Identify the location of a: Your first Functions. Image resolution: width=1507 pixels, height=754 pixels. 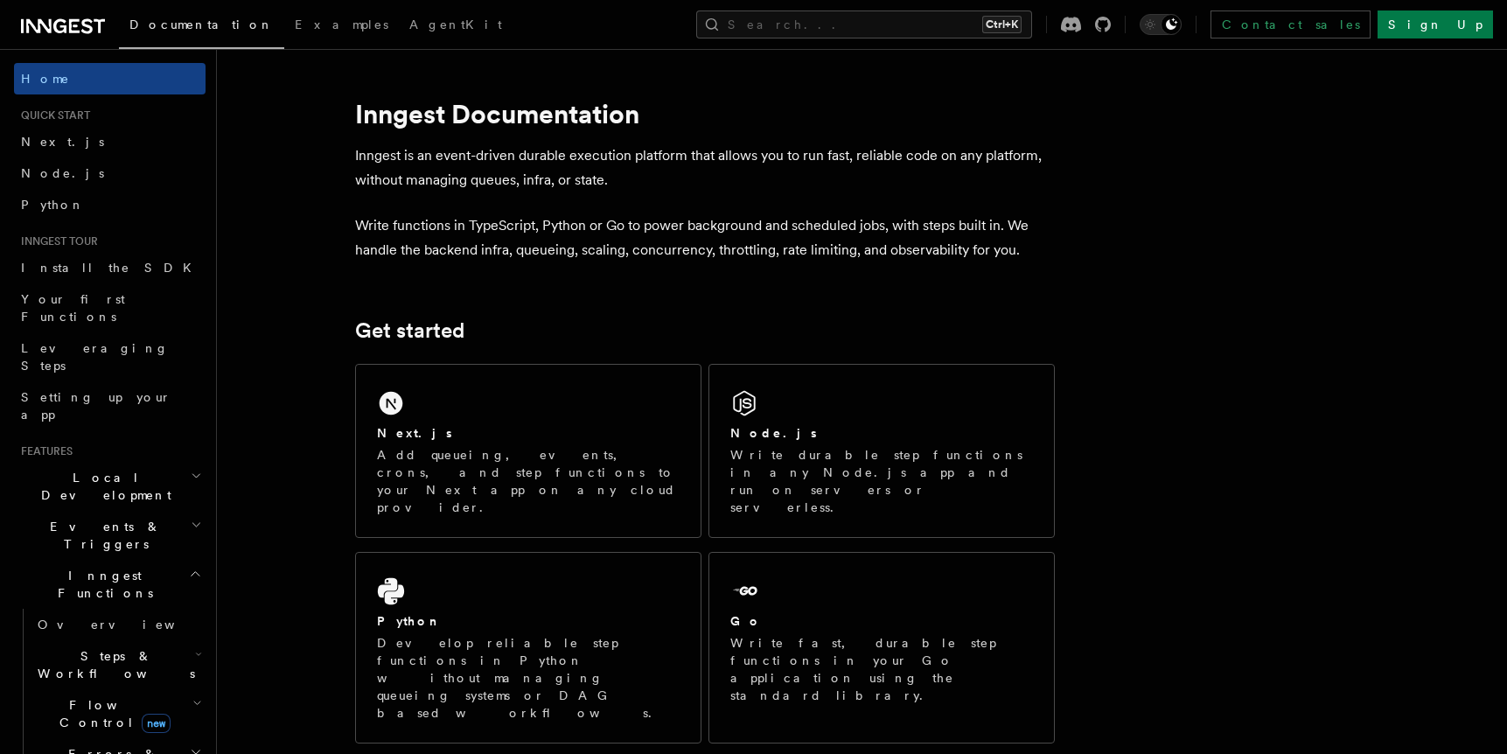
(109, 308).